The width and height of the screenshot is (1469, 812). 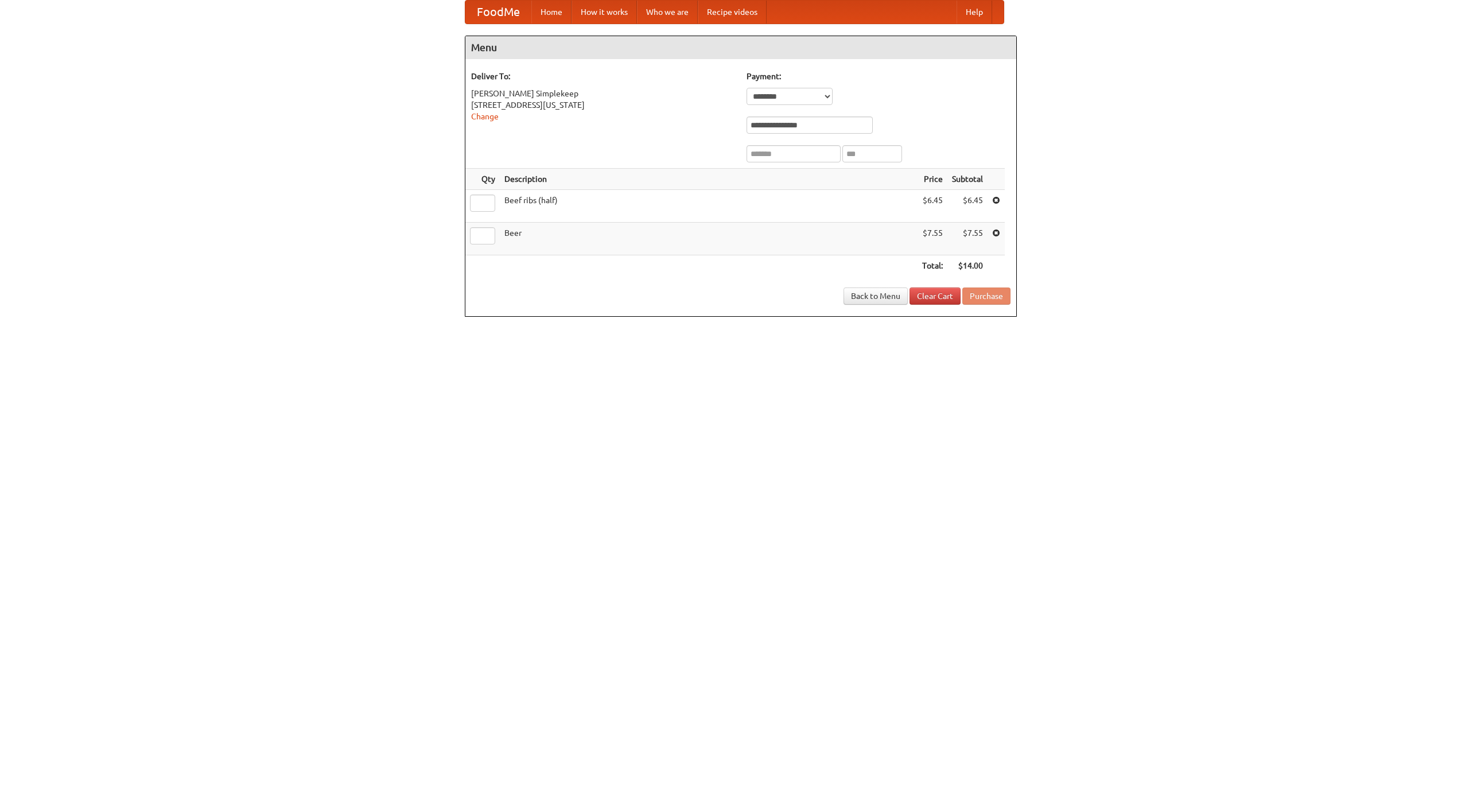 What do you see at coordinates (741, 47) in the screenshot?
I see `h4: Menu` at bounding box center [741, 47].